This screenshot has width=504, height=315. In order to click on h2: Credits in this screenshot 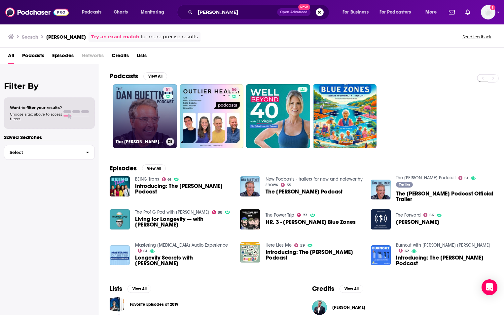, I will do `click(323, 289)`.